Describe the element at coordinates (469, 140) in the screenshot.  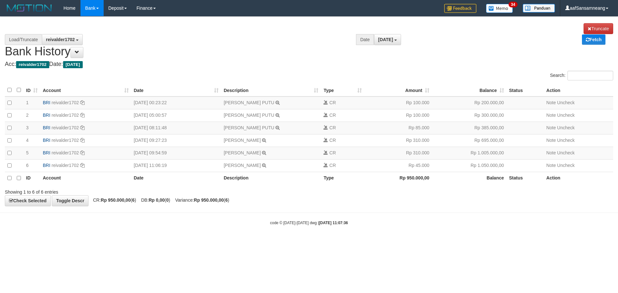
I see `td: Rp 695.000,00` at that location.